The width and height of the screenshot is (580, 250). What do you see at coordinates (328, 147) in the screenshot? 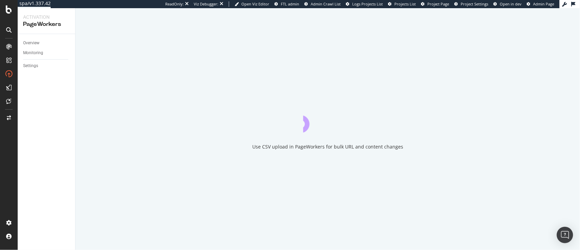
I see `div: Use CSV upload in PageWorkers for bulk URL and content changes` at bounding box center [328, 147].